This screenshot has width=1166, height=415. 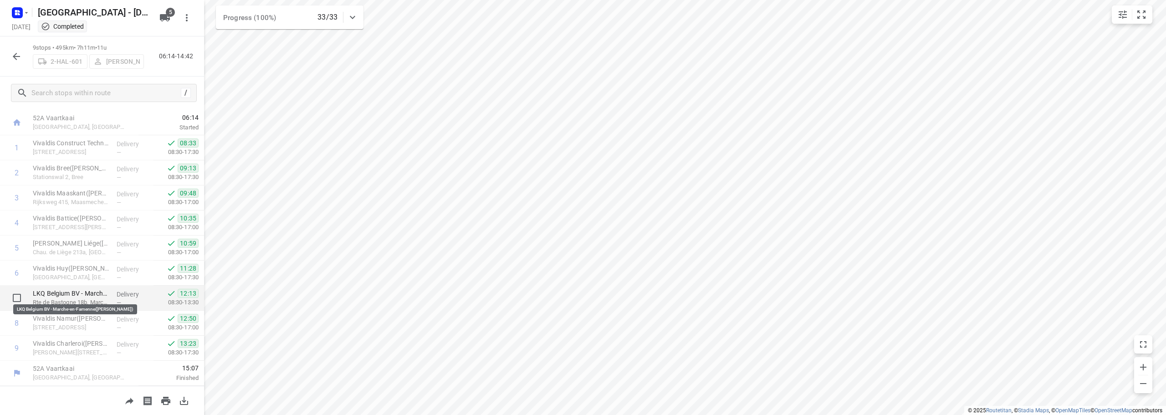 I want to click on p: Stationswal 2, Bree, so click(x=71, y=177).